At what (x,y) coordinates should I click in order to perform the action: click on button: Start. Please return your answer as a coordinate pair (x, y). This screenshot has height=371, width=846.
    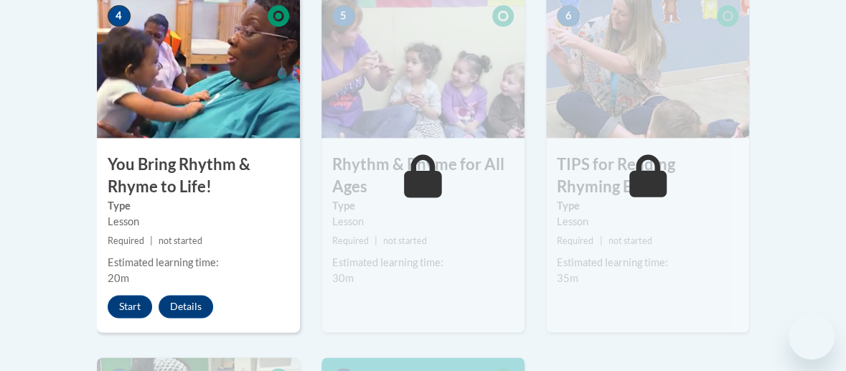
    Looking at the image, I should click on (130, 306).